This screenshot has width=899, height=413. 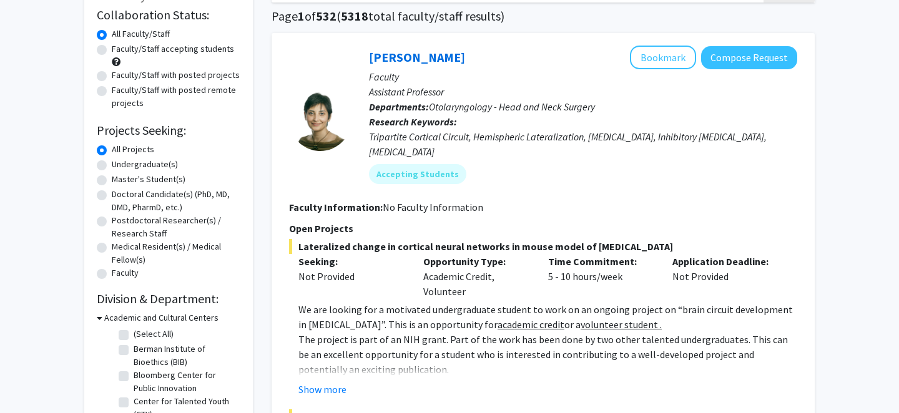 What do you see at coordinates (601, 262) in the screenshot?
I see `p: Time Commitment:` at bounding box center [601, 262].